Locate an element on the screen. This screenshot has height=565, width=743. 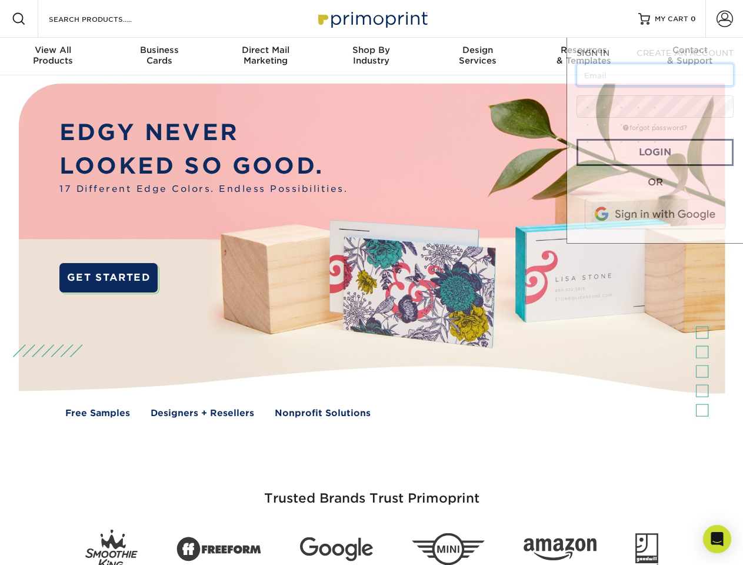
a: forgot password? is located at coordinates (655, 128).